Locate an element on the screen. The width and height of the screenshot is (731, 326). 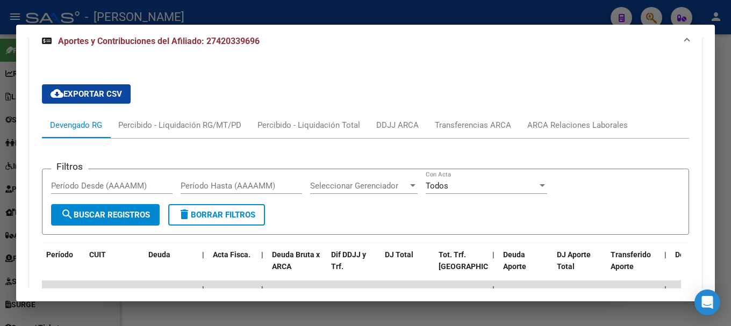
div: Devengado RG is located at coordinates (76, 125).